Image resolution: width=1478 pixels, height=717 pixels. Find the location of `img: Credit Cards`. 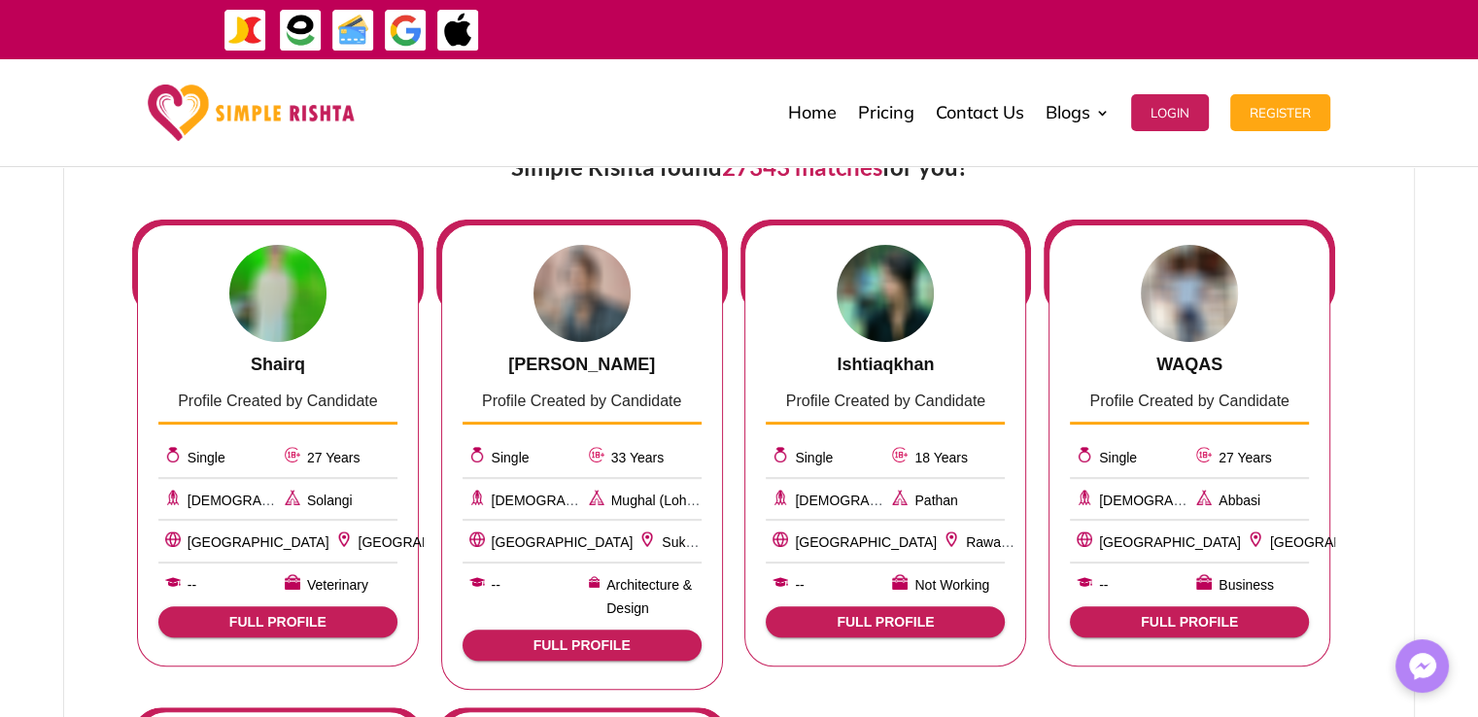

img: Credit Cards is located at coordinates (353, 30).